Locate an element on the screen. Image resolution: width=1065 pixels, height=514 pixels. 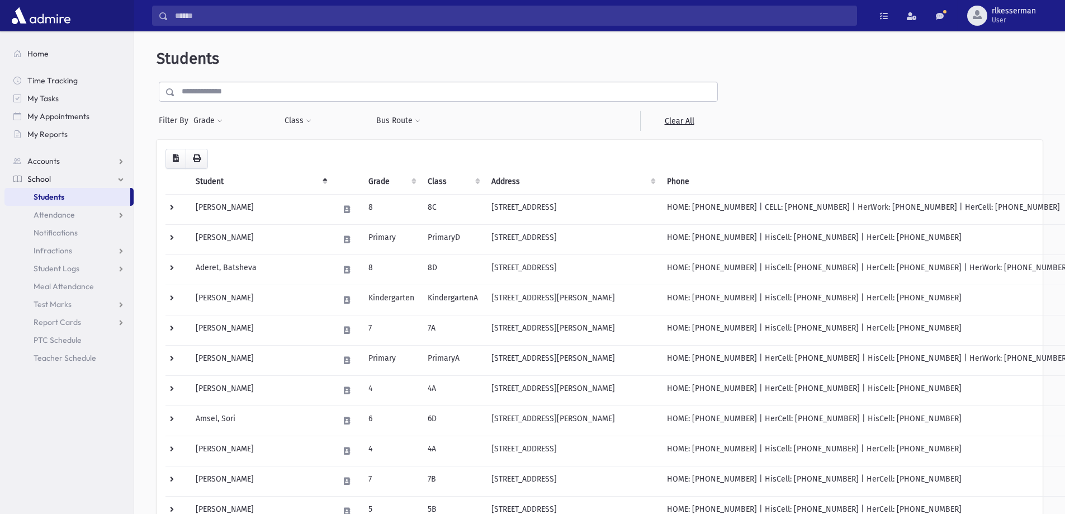
a: School is located at coordinates (69, 179).